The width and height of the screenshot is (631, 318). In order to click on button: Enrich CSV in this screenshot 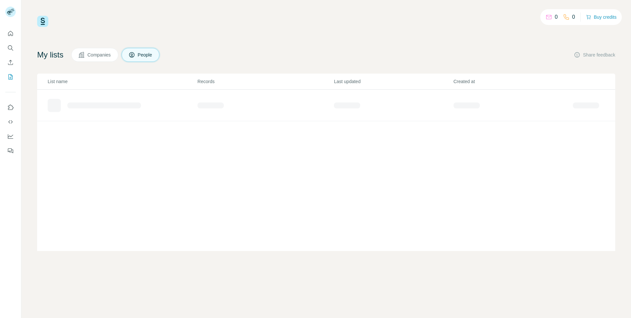, I will do `click(11, 62)`.